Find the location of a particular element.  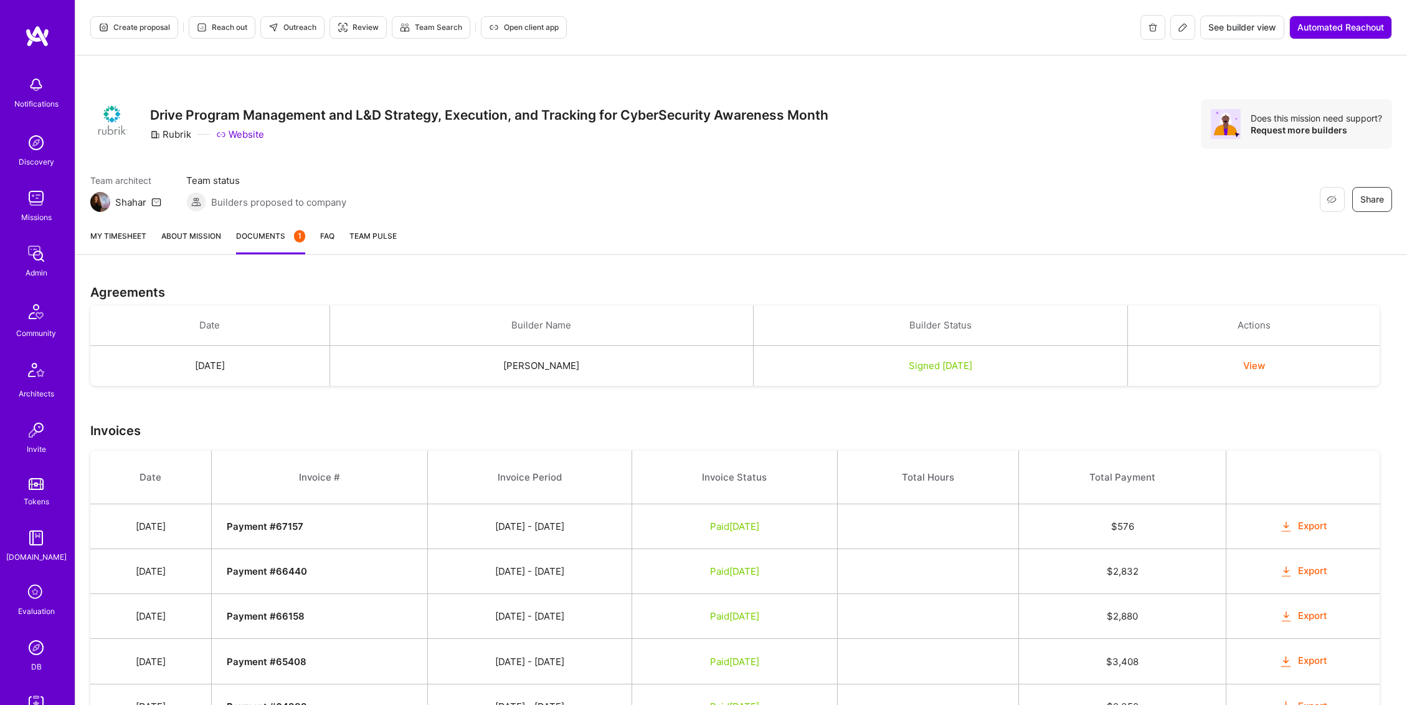

img: guide book is located at coordinates (36, 538).